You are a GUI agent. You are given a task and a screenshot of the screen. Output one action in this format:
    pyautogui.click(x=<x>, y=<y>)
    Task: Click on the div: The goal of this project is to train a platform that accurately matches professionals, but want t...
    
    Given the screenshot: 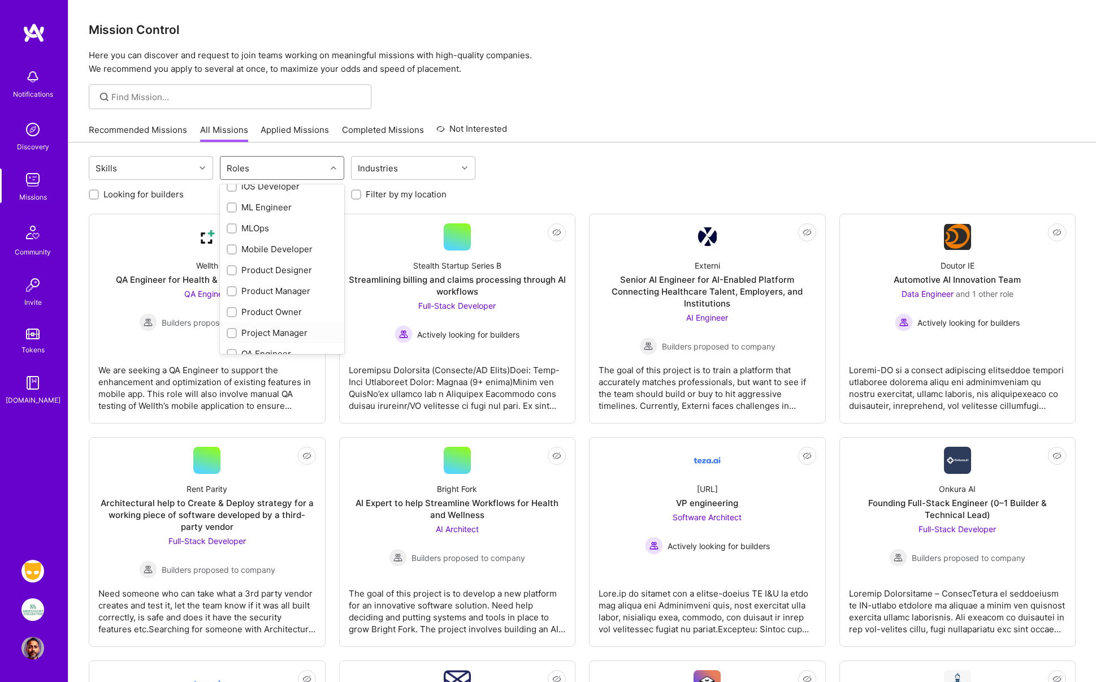 What is the action you would take?
    pyautogui.click(x=707, y=383)
    